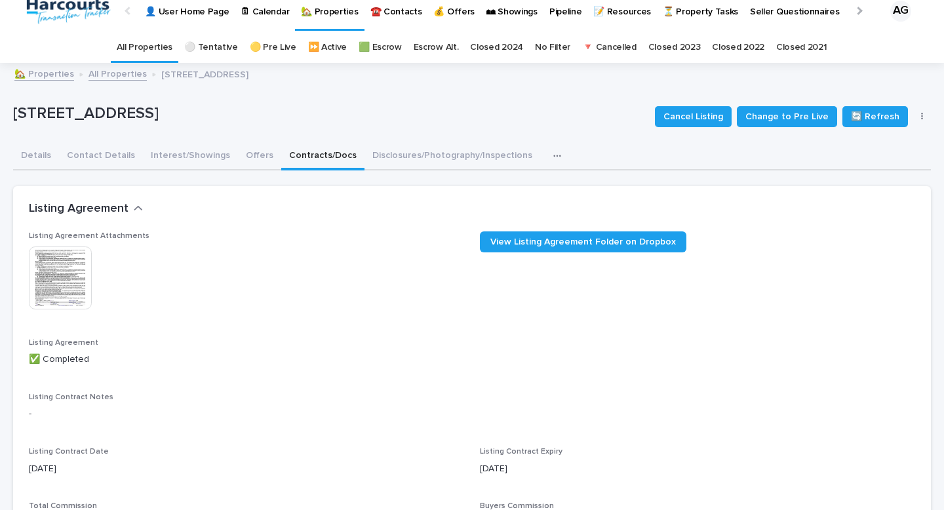 The height and width of the screenshot is (510, 944). Describe the element at coordinates (63, 506) in the screenshot. I see `span: Total Commission` at that location.